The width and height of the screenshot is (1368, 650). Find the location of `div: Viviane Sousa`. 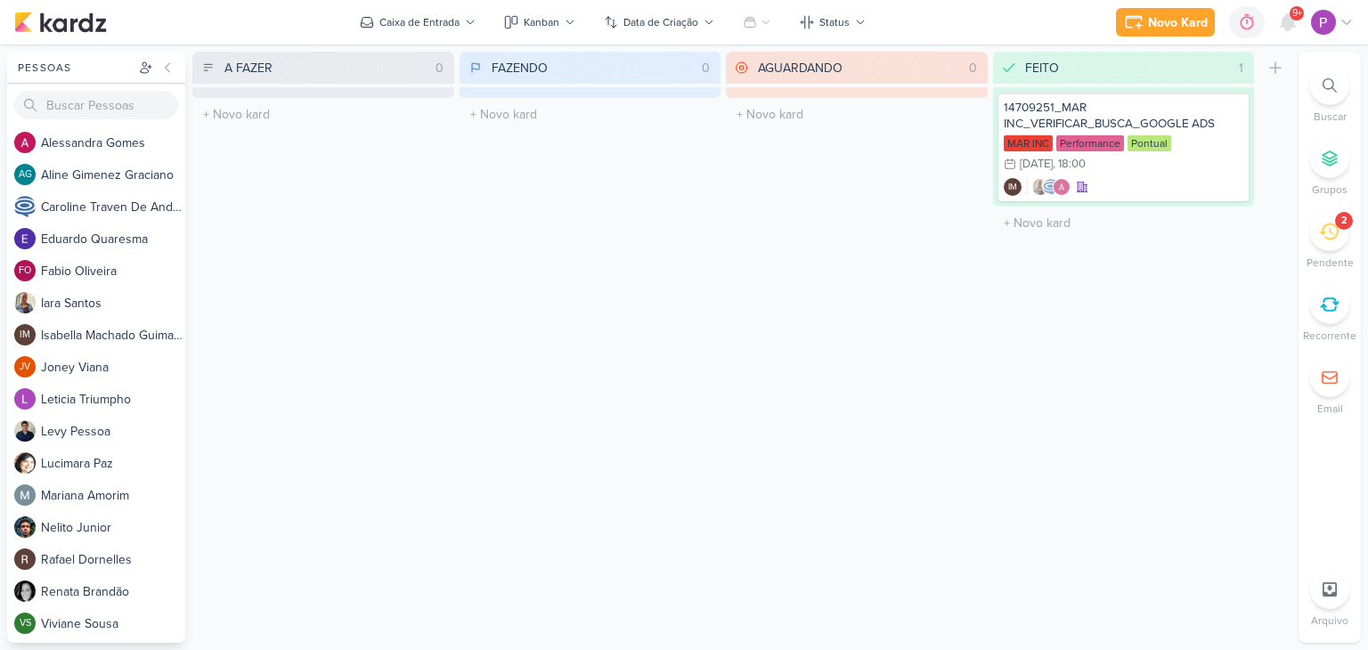

div: Viviane Sousa is located at coordinates (25, 624).